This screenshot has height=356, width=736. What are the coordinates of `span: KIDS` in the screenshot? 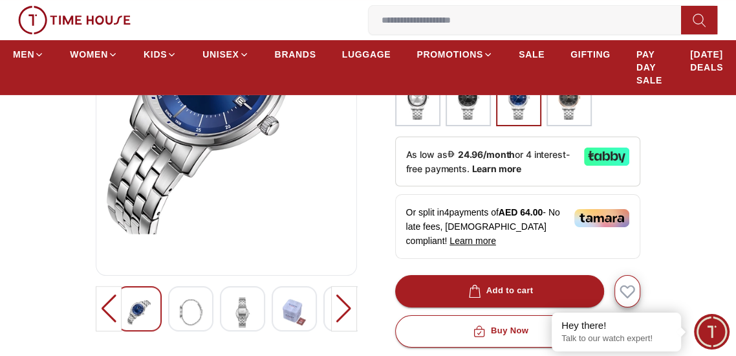 It's located at (155, 54).